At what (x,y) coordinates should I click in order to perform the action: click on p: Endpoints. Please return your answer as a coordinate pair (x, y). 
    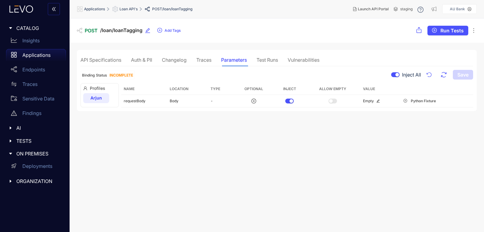
    Looking at the image, I should click on (34, 70).